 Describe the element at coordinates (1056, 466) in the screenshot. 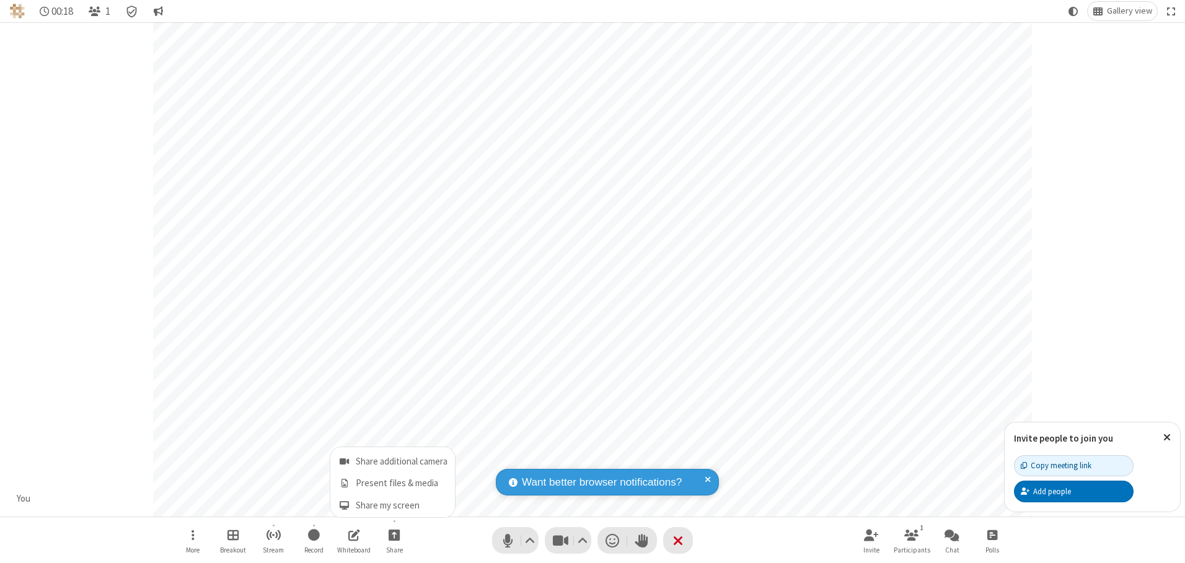

I see `div: Copy meeting link` at that location.